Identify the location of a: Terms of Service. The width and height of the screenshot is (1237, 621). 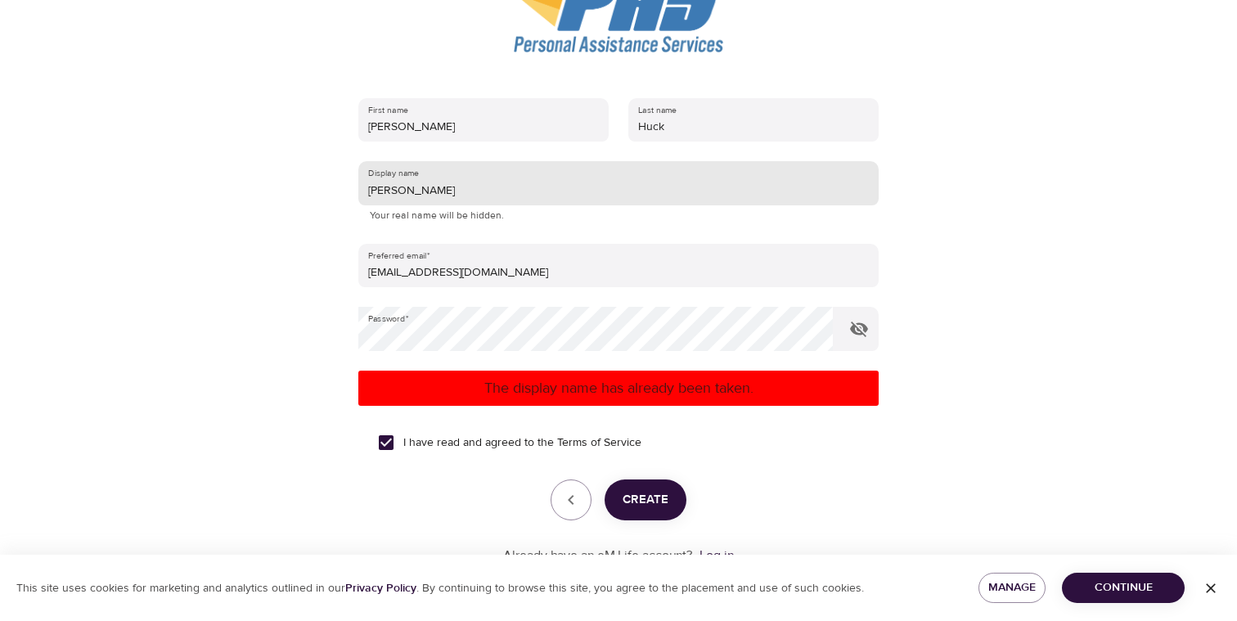
(599, 443).